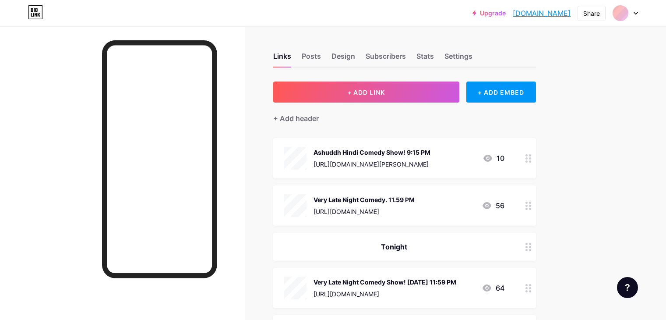  I want to click on div: Share, so click(592, 13).